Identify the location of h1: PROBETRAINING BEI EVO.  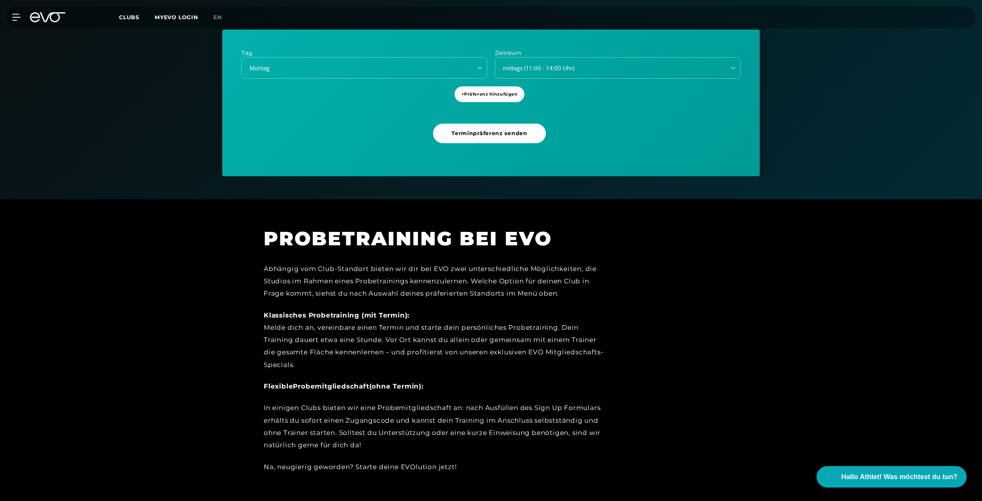
(437, 239).